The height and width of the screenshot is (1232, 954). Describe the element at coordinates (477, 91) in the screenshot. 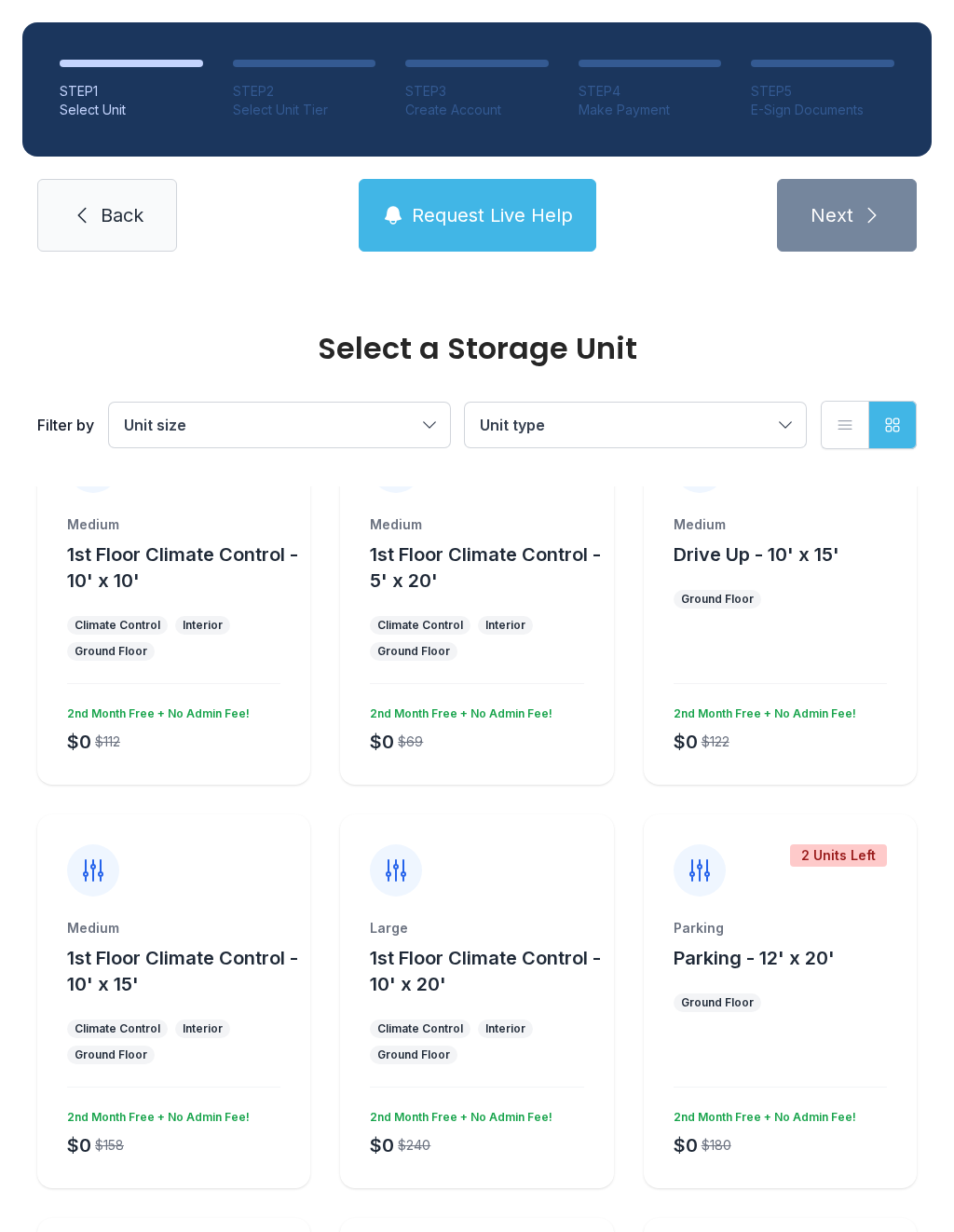

I see `div: STEP 3` at that location.